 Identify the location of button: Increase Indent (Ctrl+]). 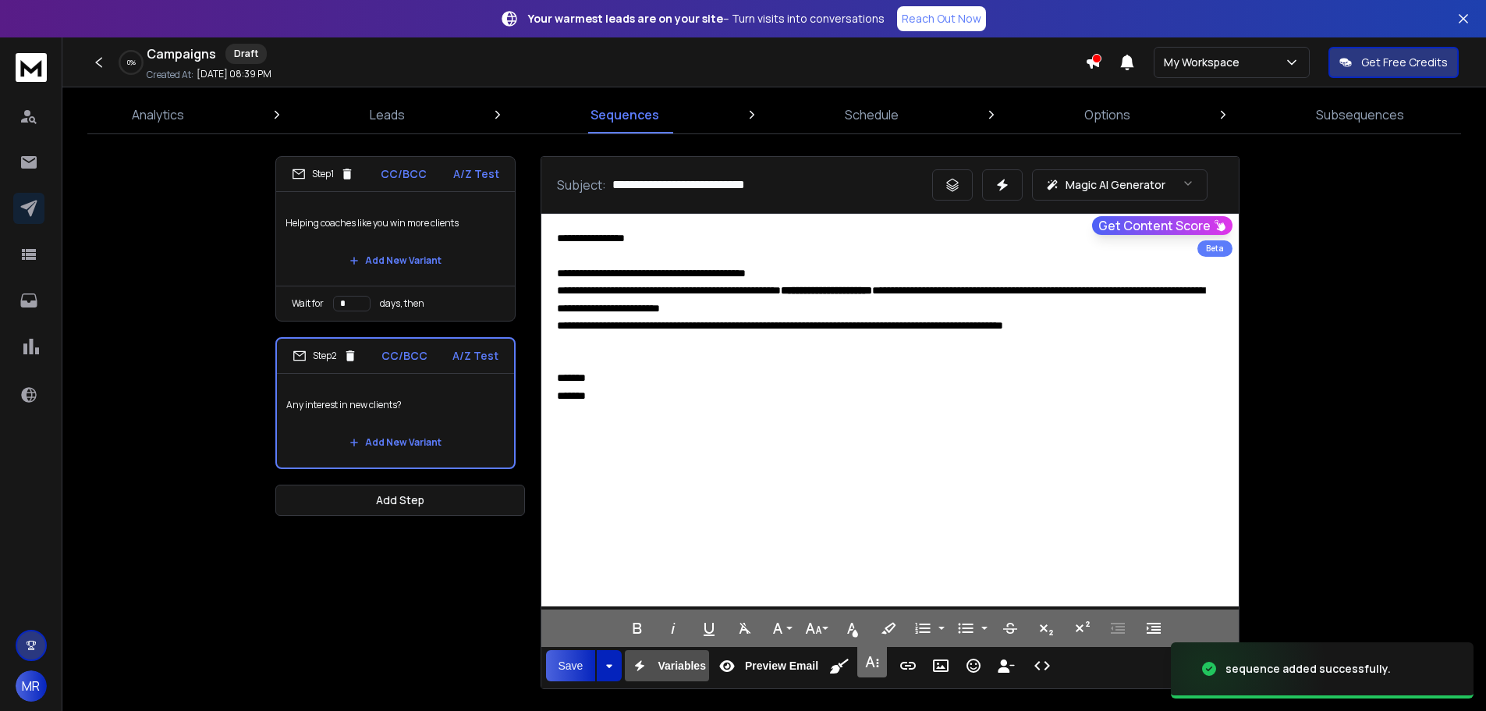
(1154, 628).